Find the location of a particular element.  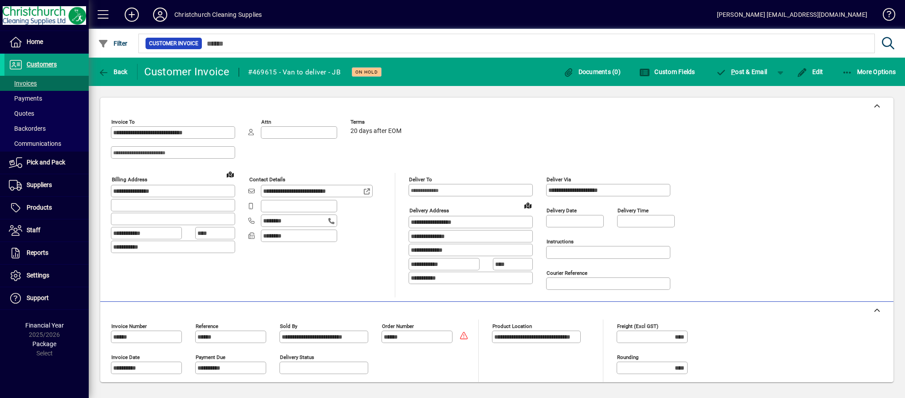

span: Filter is located at coordinates (113, 43).